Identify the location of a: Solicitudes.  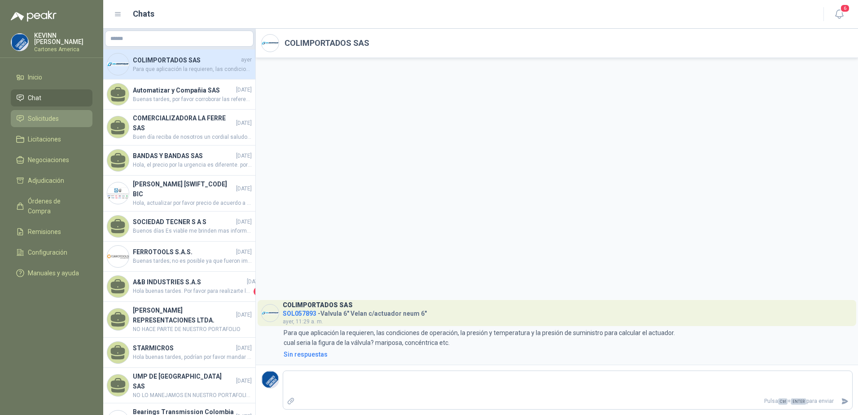
(52, 118).